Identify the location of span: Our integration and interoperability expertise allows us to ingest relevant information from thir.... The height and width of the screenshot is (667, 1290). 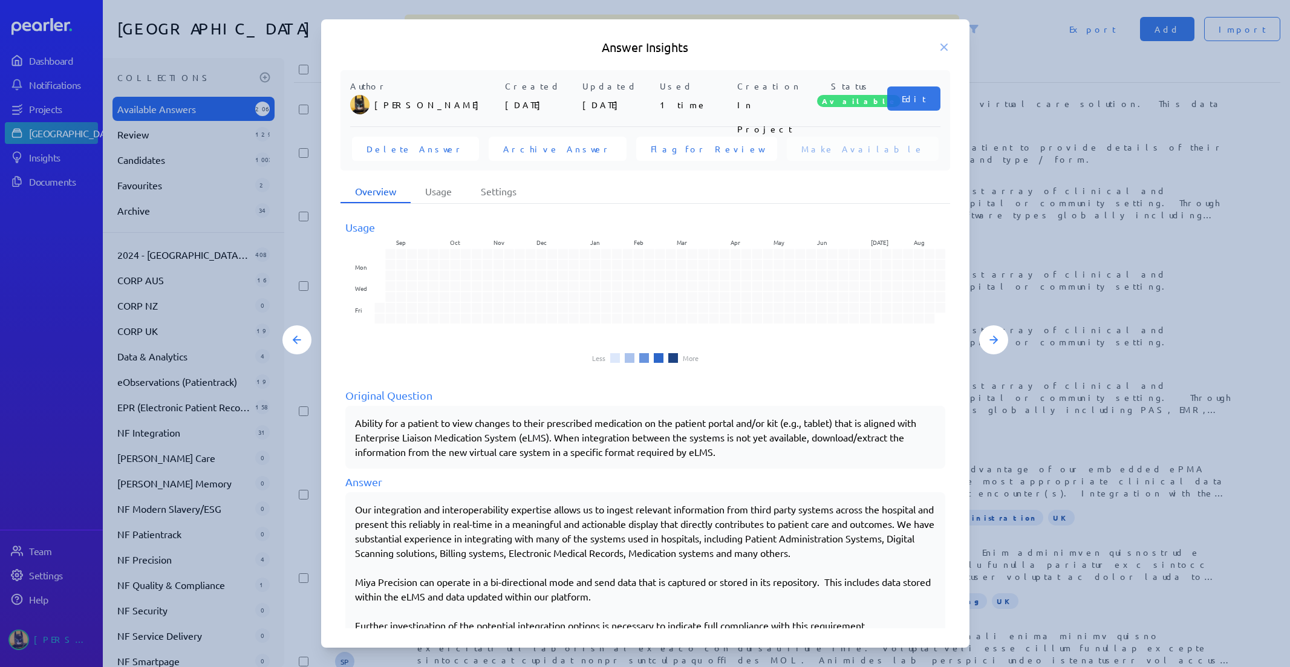
(644, 531).